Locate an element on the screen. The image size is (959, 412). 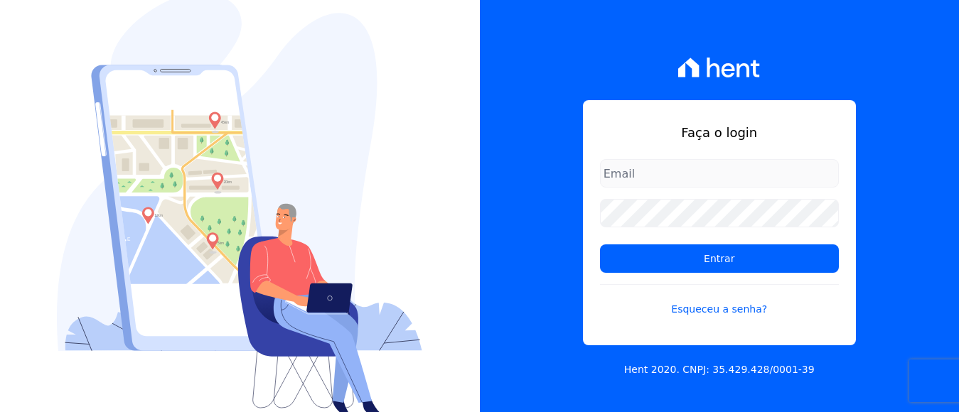
input: Entrar is located at coordinates (719, 259).